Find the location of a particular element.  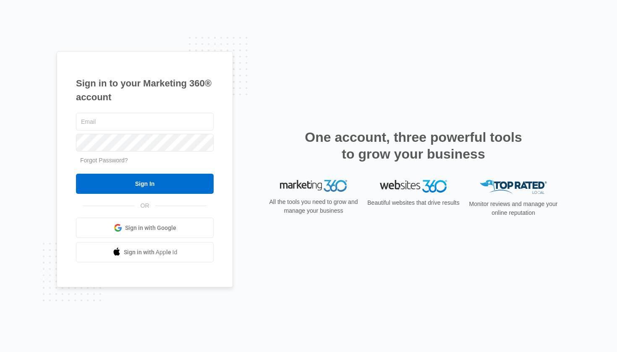

a: Sign in with Apple Id is located at coordinates (145, 252).